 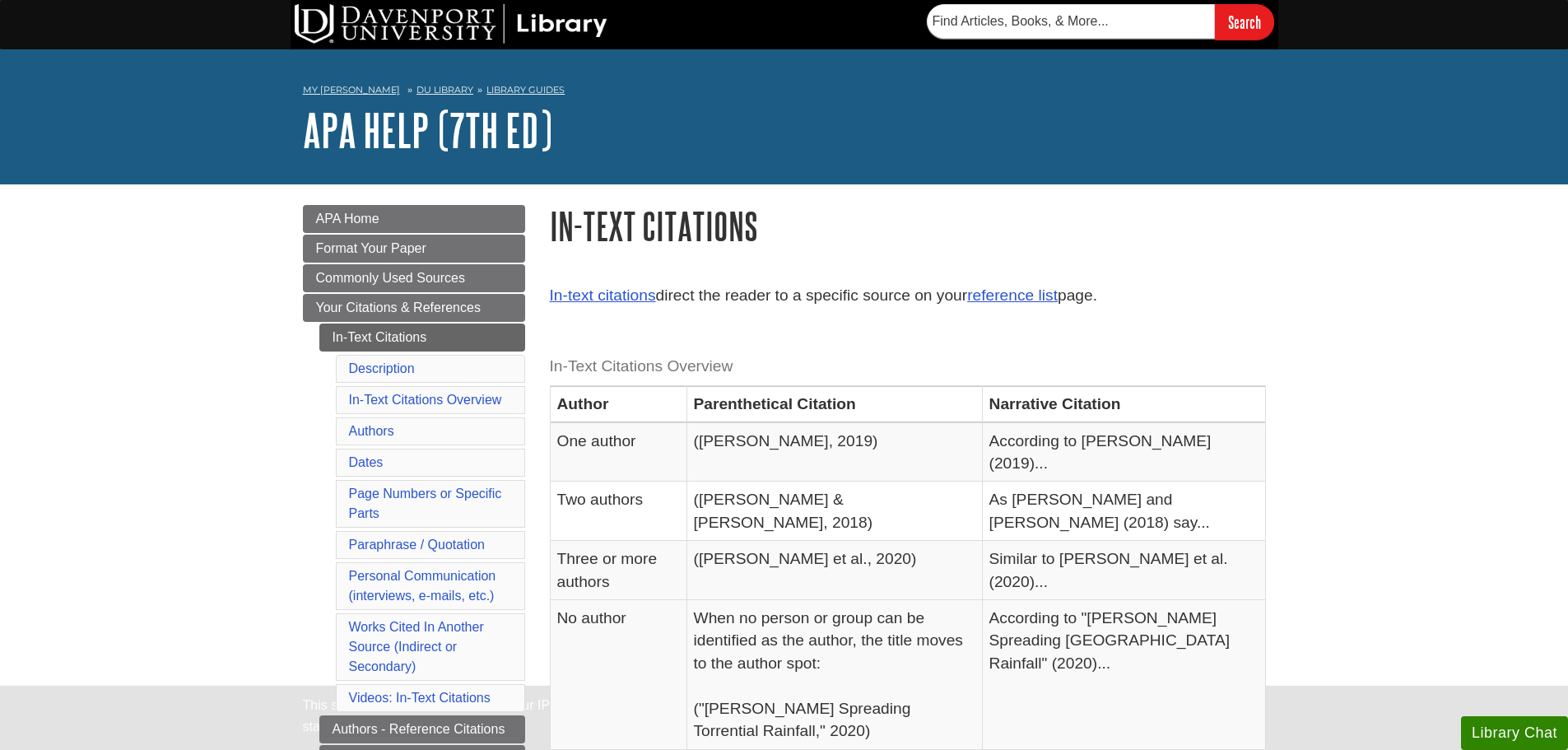 What do you see at coordinates (422, 729) in the screenshot?
I see `a: Authors - Reference Citations` at bounding box center [422, 729].